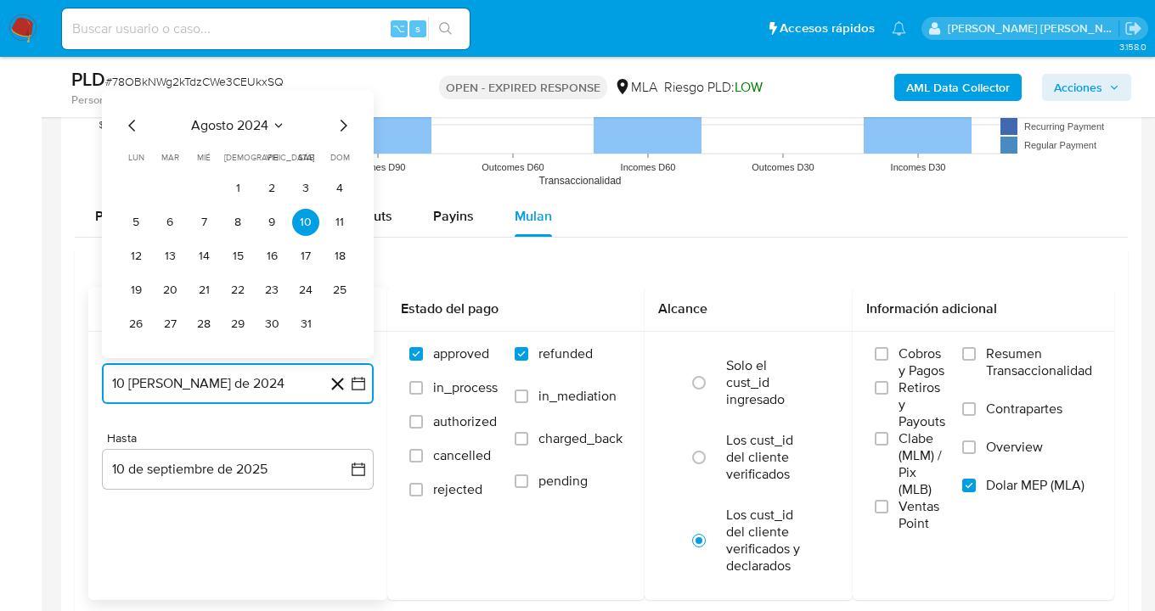 This screenshot has height=611, width=1155. I want to click on p: juanpablo.jfernandez@mercadolibre.com, so click(1033, 28).